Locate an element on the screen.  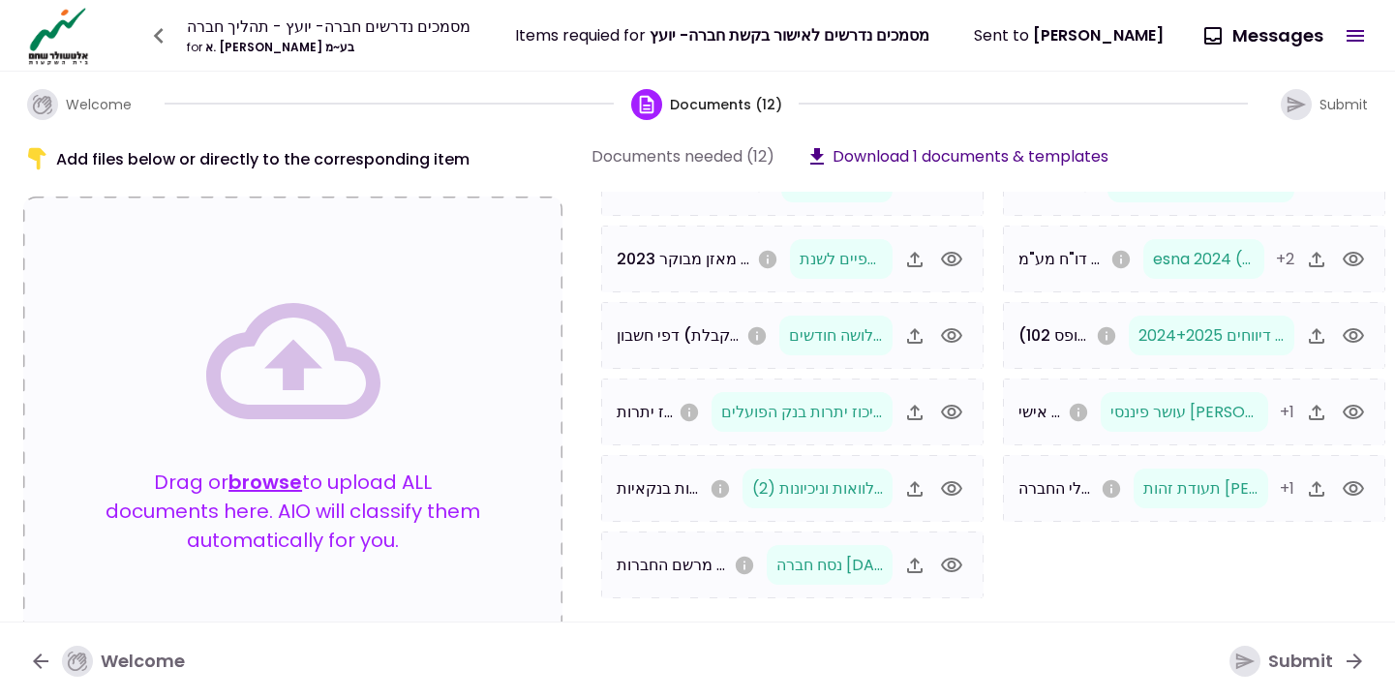
span: נסח חברה 14.12.22.pdf is located at coordinates (852, 565).